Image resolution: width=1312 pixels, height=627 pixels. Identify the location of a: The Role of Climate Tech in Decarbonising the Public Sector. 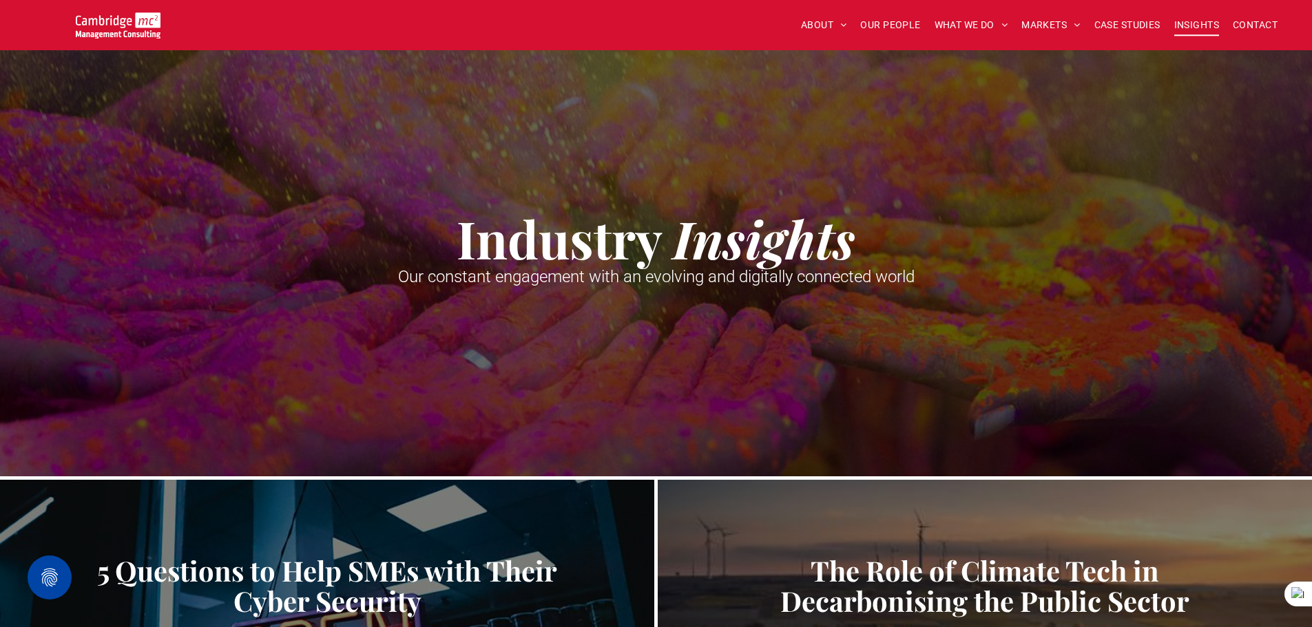
(985, 586).